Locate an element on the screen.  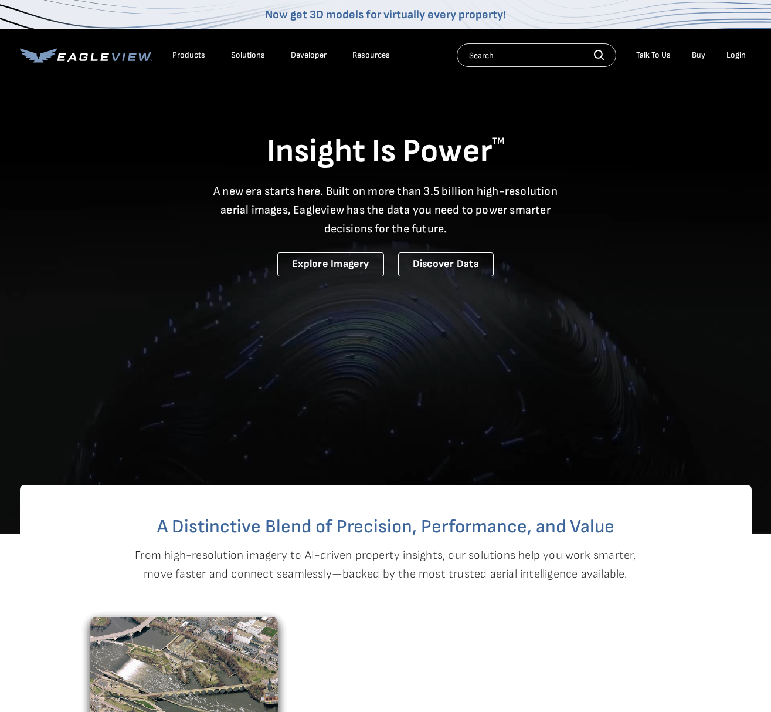
a: Developer is located at coordinates (309, 55).